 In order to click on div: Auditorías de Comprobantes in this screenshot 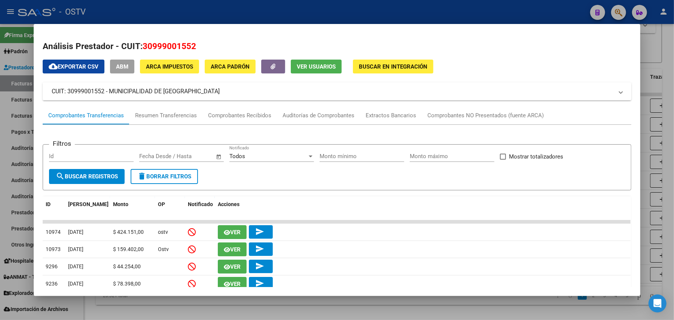, I will do `click(318, 115)`.